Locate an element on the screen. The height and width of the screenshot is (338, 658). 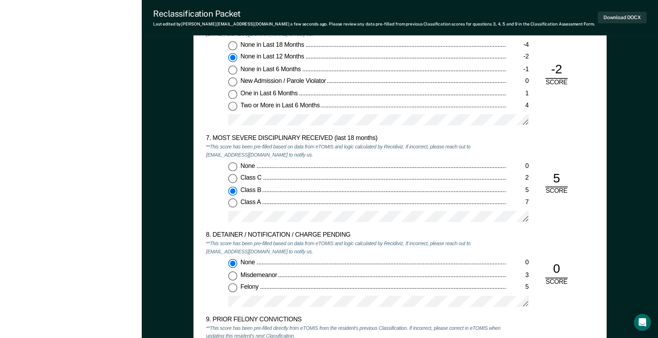
span: None in Last 6 Months is located at coordinates (271, 69).